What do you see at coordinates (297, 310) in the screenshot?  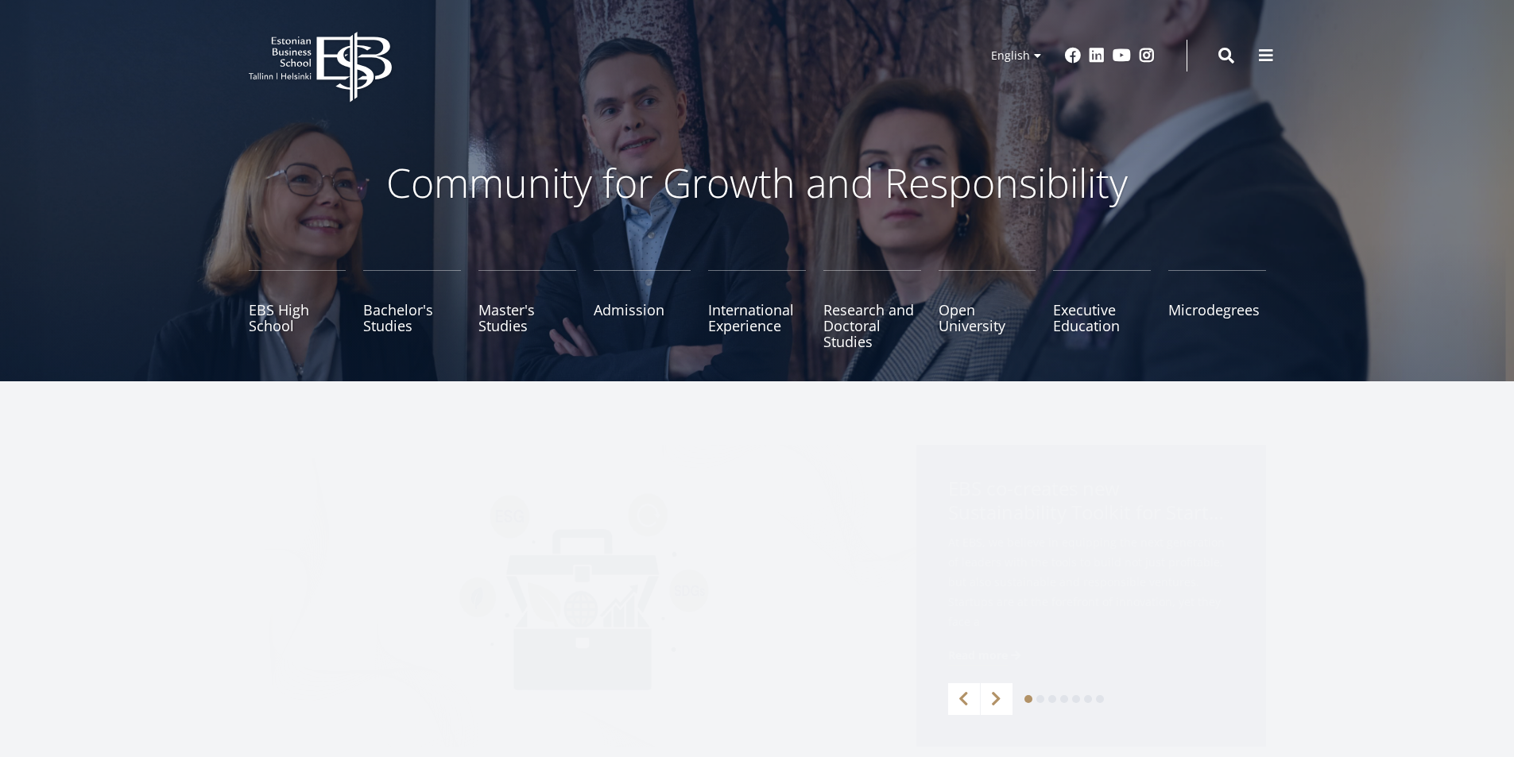 I see `a: EBS High School` at bounding box center [297, 310].